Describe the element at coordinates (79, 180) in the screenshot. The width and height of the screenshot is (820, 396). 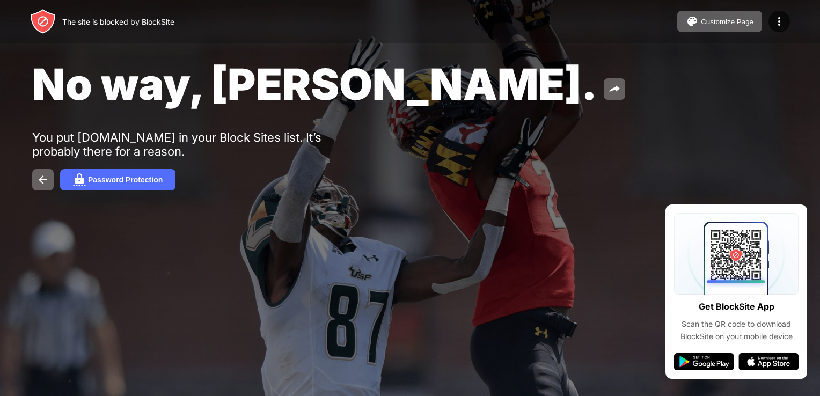
I see `img: password.svg` at that location.